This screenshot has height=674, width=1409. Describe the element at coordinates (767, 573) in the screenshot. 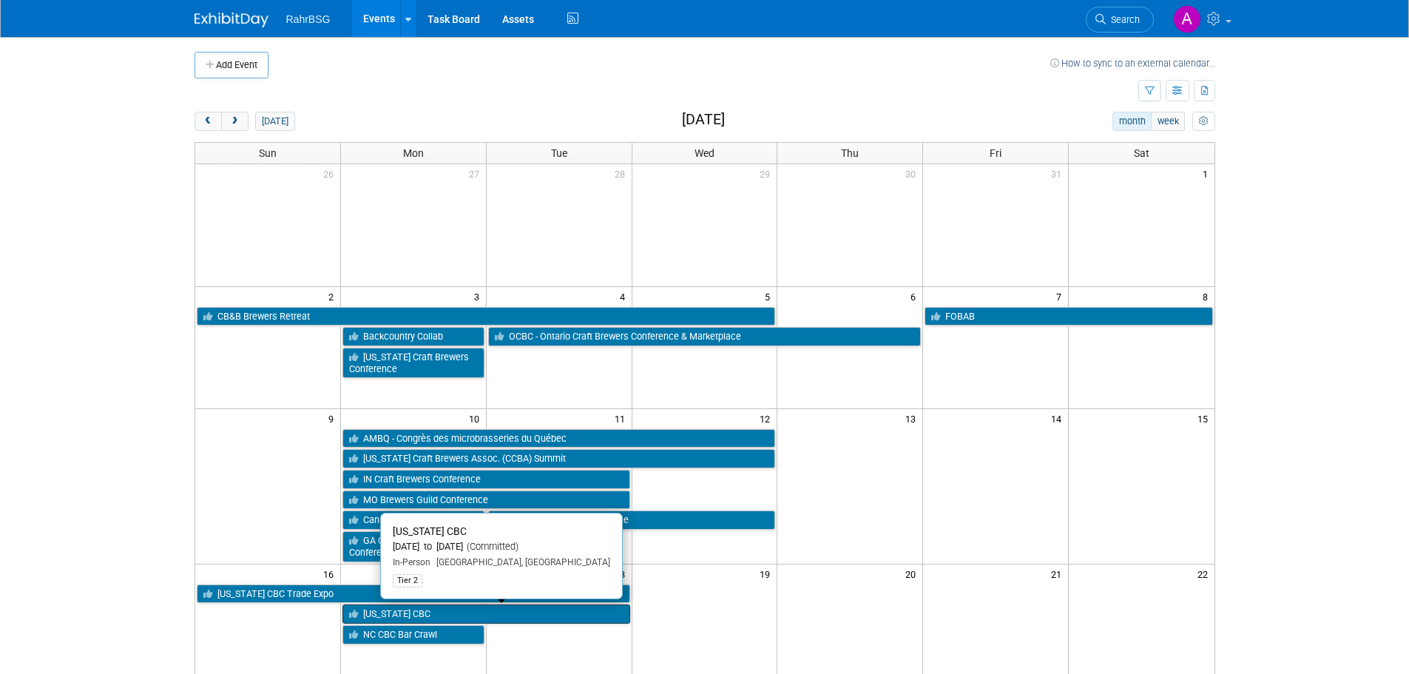

I see `span: 19` at that location.